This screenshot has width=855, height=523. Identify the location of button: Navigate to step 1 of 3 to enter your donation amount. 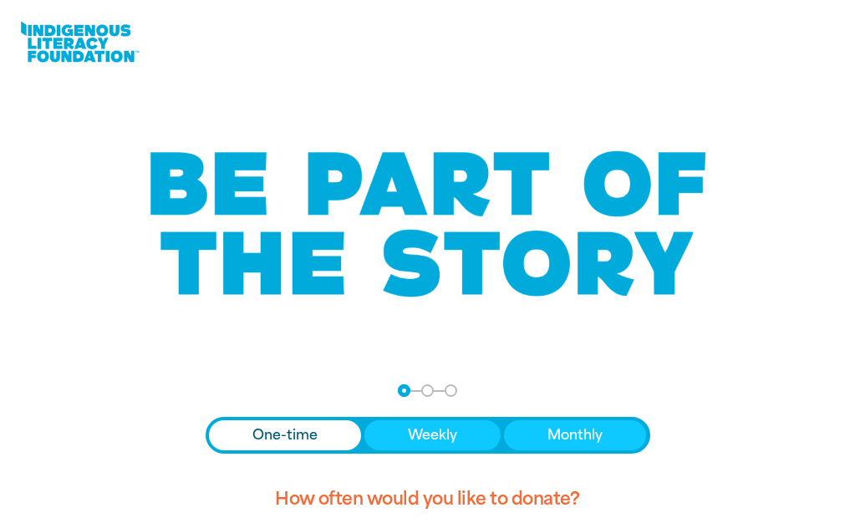
(403, 390).